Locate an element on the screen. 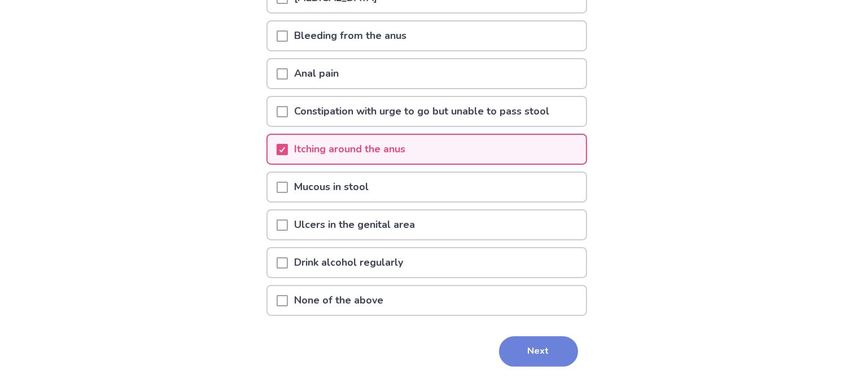 The width and height of the screenshot is (853, 378). p: Bleeding from the anus is located at coordinates (350, 36).